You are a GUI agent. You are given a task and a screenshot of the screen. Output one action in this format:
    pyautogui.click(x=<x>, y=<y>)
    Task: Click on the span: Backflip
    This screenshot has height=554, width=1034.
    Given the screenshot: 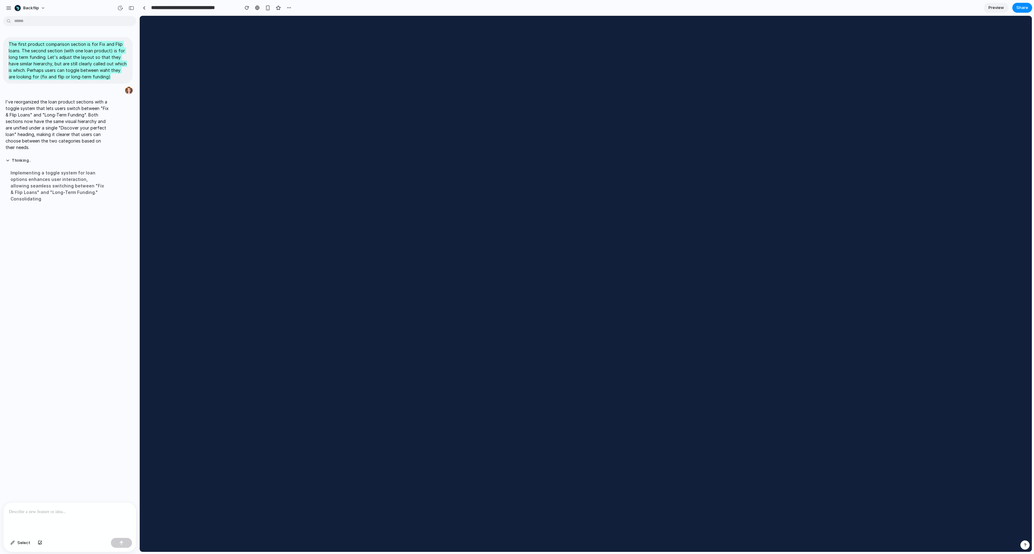 What is the action you would take?
    pyautogui.click(x=31, y=8)
    